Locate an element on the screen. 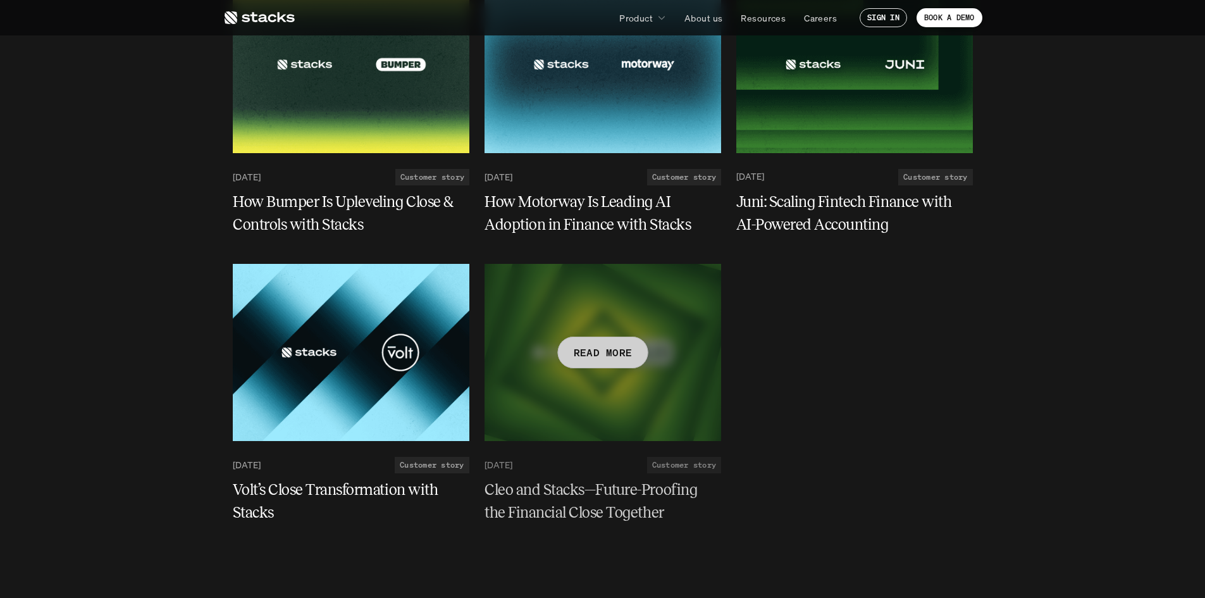  h5: Juni: Scaling Fintech Finance with AI-Powered Accounting is located at coordinates (847, 213).